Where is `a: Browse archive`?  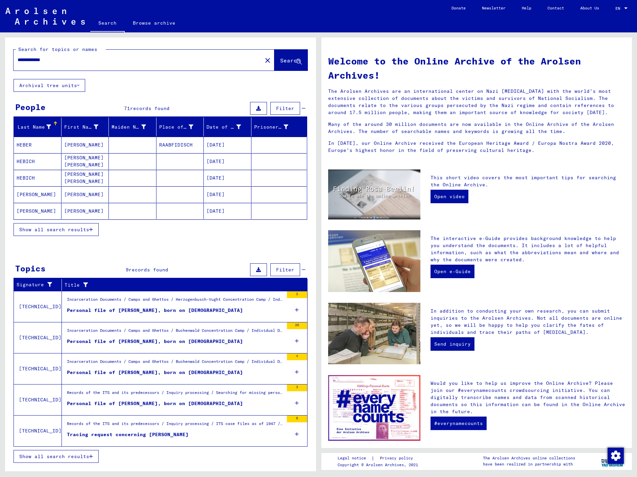 a: Browse archive is located at coordinates (154, 23).